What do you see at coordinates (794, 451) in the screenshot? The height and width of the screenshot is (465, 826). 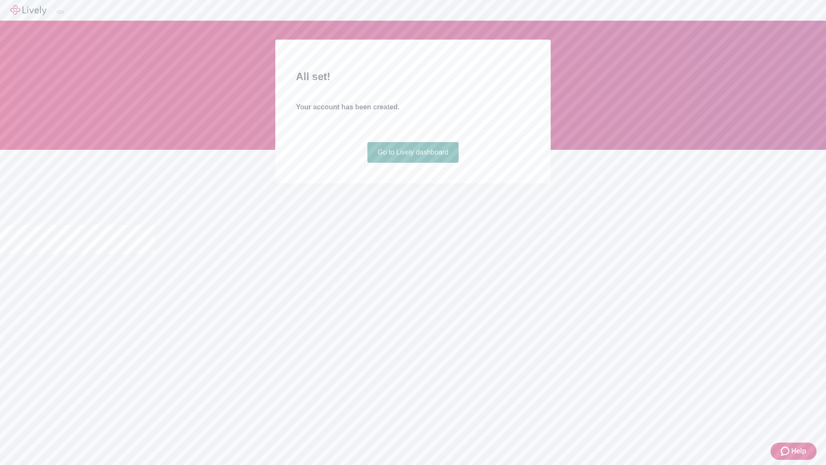 I see `button: Zendesk support iconHelp` at bounding box center [794, 451].